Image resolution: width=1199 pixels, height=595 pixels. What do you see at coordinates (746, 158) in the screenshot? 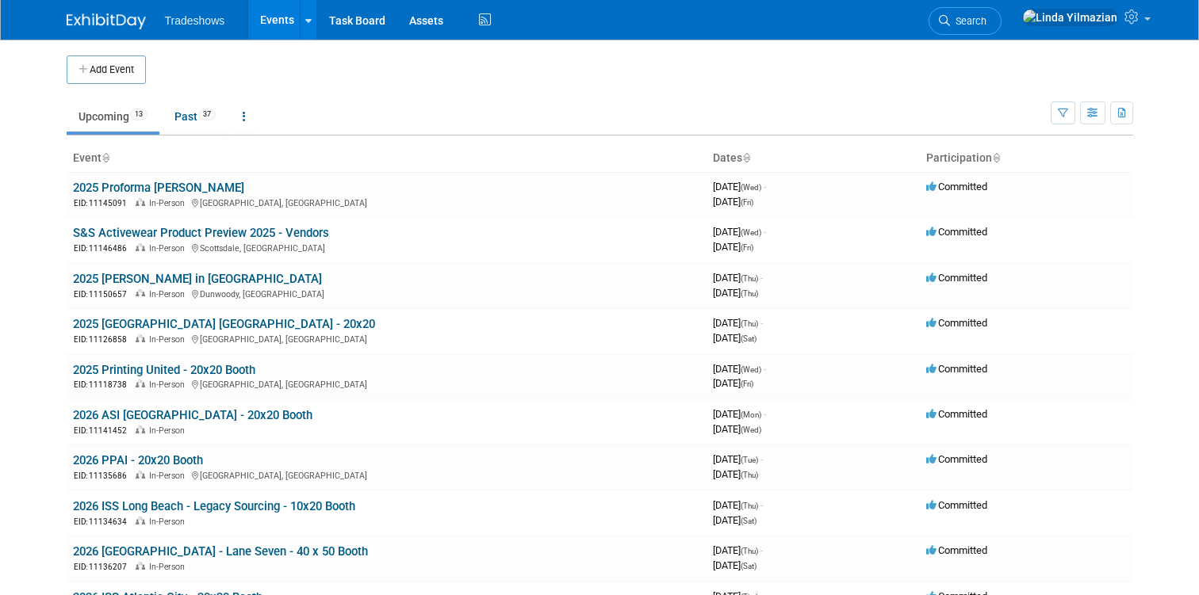
I see `a: Sort by Start Date` at bounding box center [746, 158].